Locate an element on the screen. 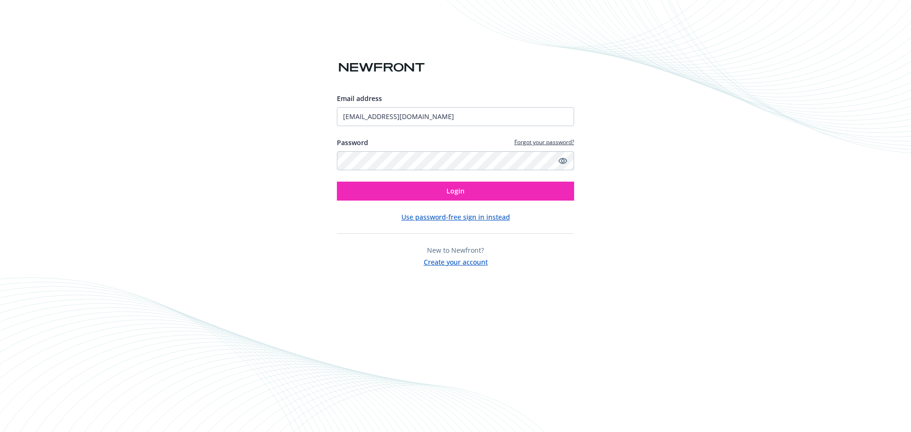  img: Newfront logo is located at coordinates (381, 67).